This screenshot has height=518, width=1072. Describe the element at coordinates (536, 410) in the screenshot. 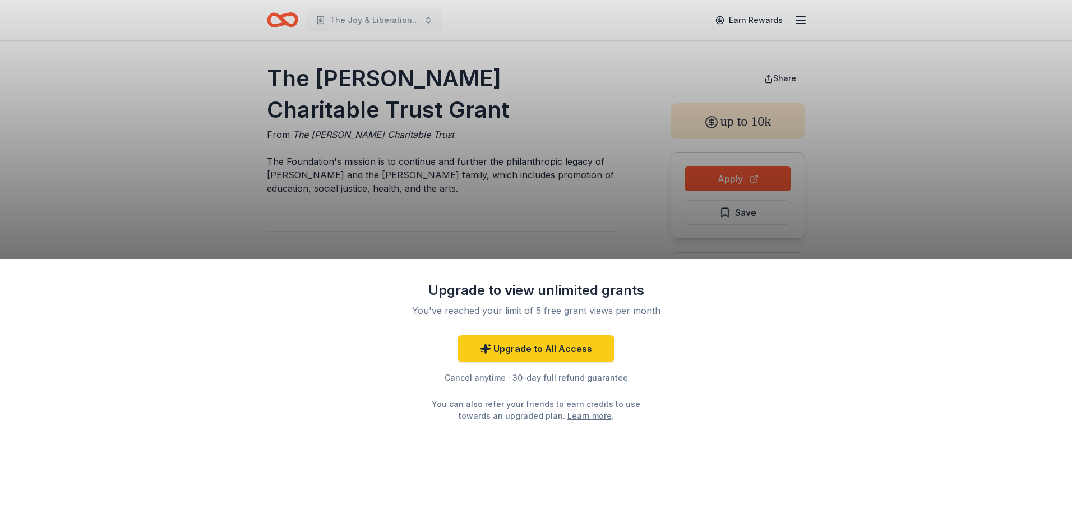

I see `div: You can also refer your friends to earn credits to use towards an upgraded plan. .` at that location.